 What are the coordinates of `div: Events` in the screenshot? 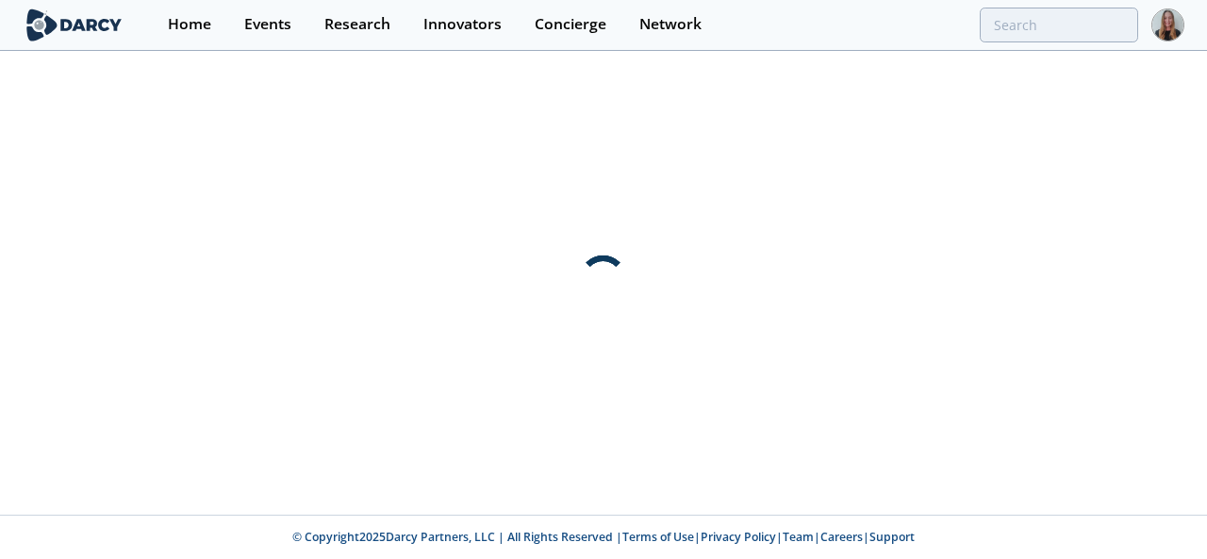 It's located at (268, 25).